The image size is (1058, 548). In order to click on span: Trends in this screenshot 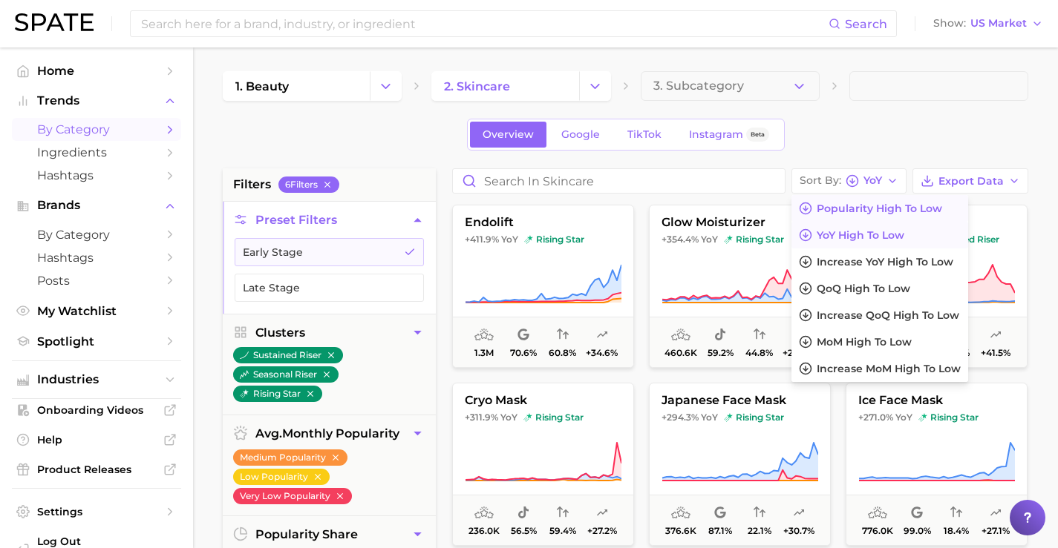, I will do `click(96, 101)`.